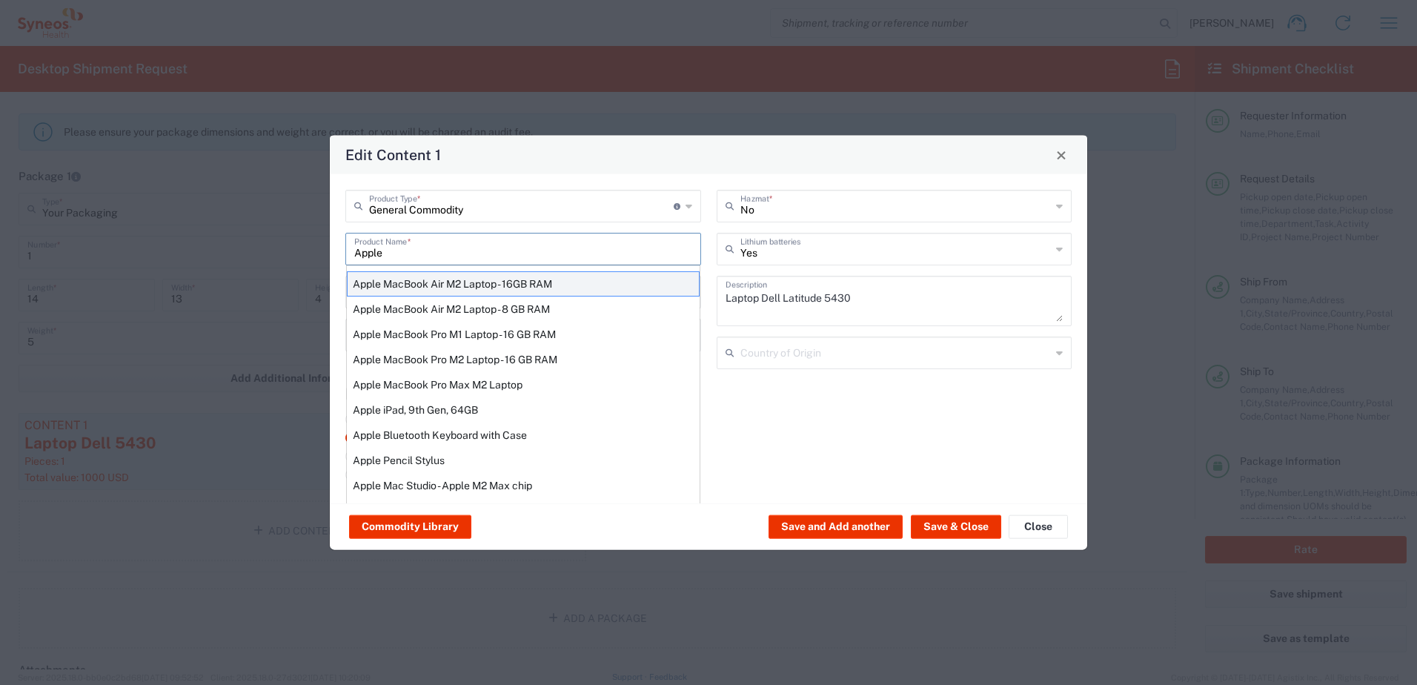 The image size is (1417, 685). Describe the element at coordinates (835, 527) in the screenshot. I see `button: Save and Add another` at that location.